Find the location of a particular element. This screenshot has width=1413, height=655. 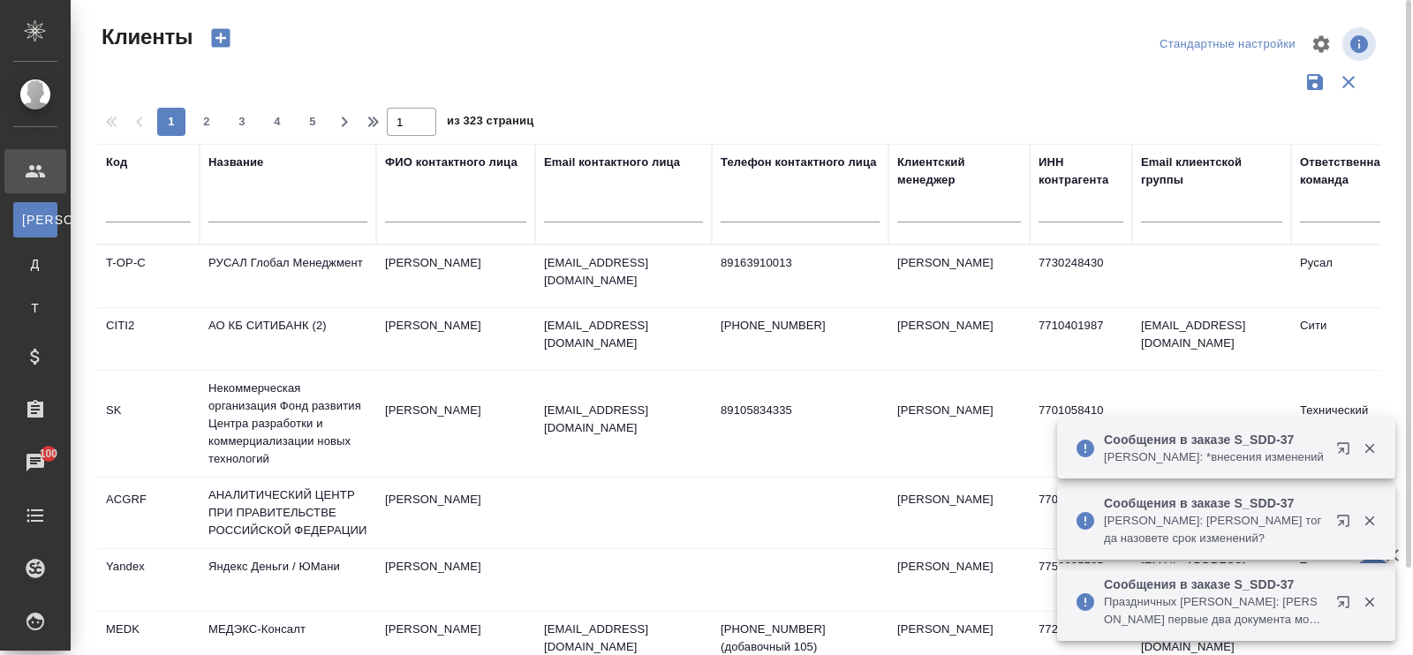

div: Телефон контактного лица is located at coordinates (799, 163).